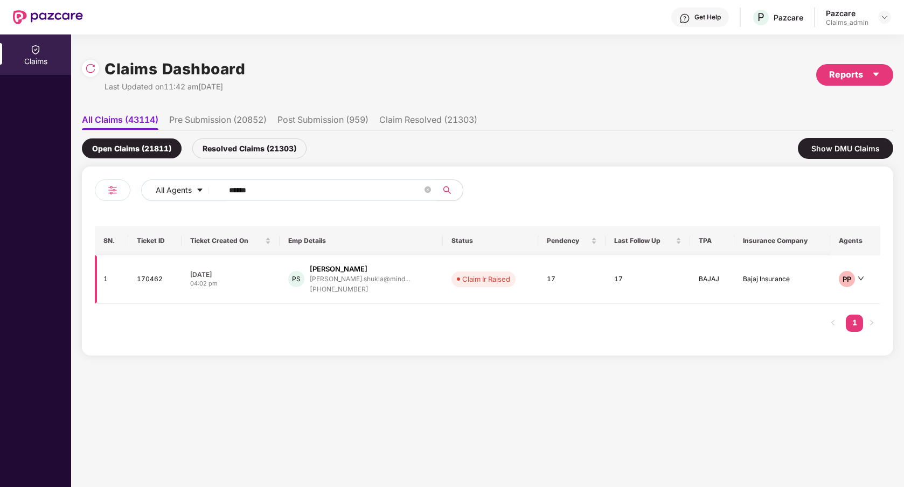 The width and height of the screenshot is (904, 487). I want to click on div: 04:02 pm, so click(231, 284).